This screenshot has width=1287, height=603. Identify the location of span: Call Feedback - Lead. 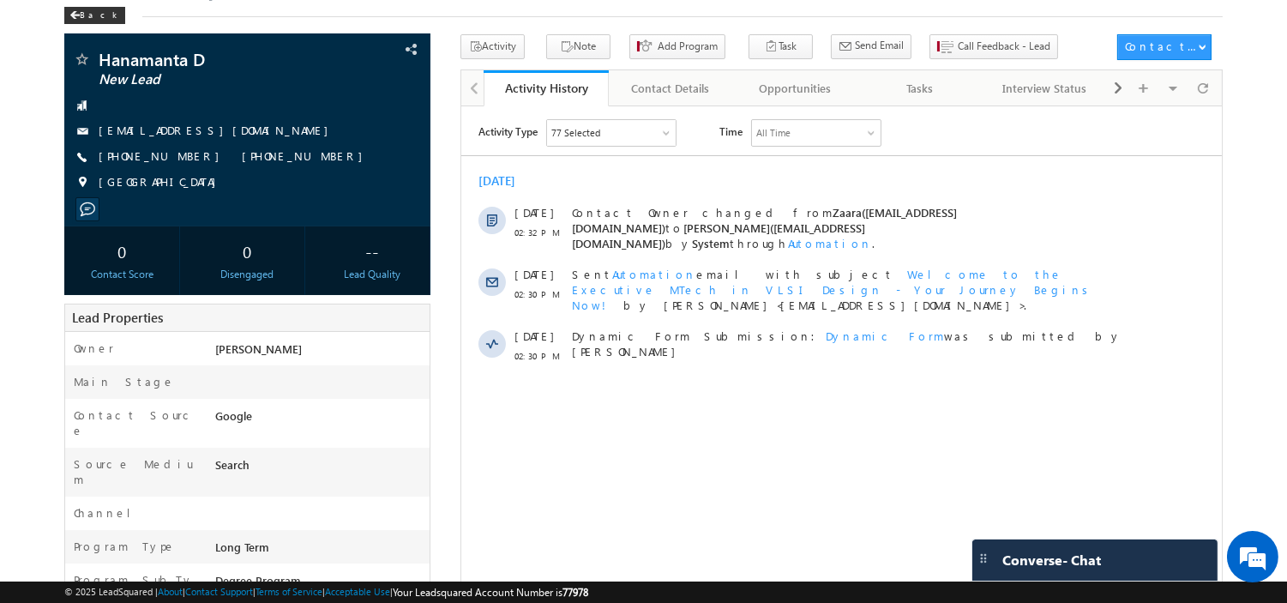
(1004, 46).